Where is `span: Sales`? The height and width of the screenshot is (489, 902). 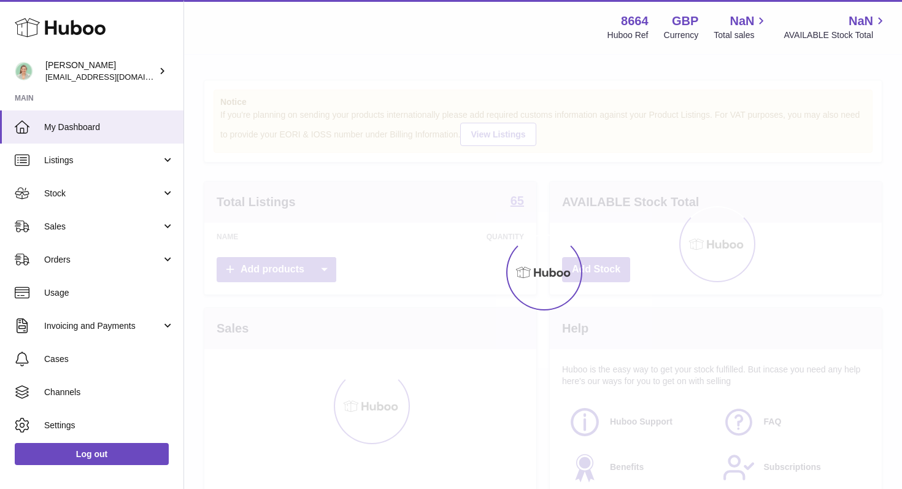
span: Sales is located at coordinates (102, 226).